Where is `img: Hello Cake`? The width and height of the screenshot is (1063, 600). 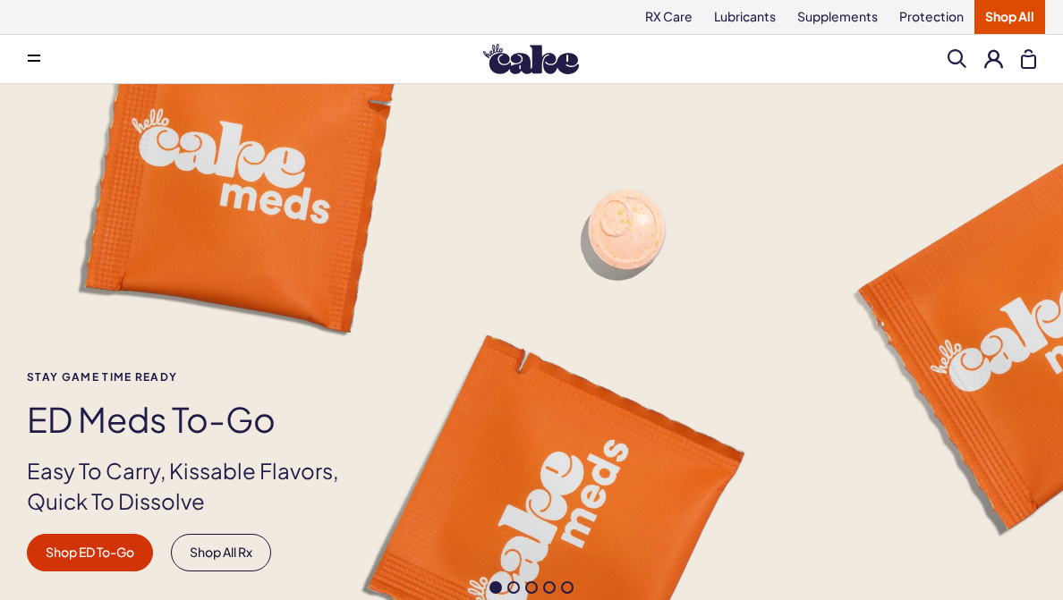 img: Hello Cake is located at coordinates (531, 59).